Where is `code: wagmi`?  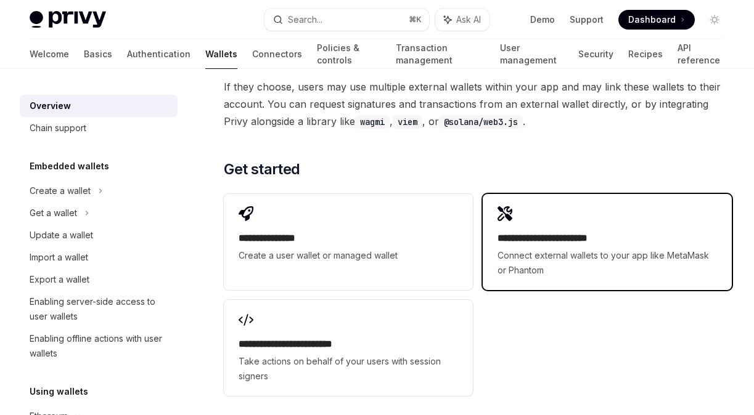
code: wagmi is located at coordinates (372, 122).